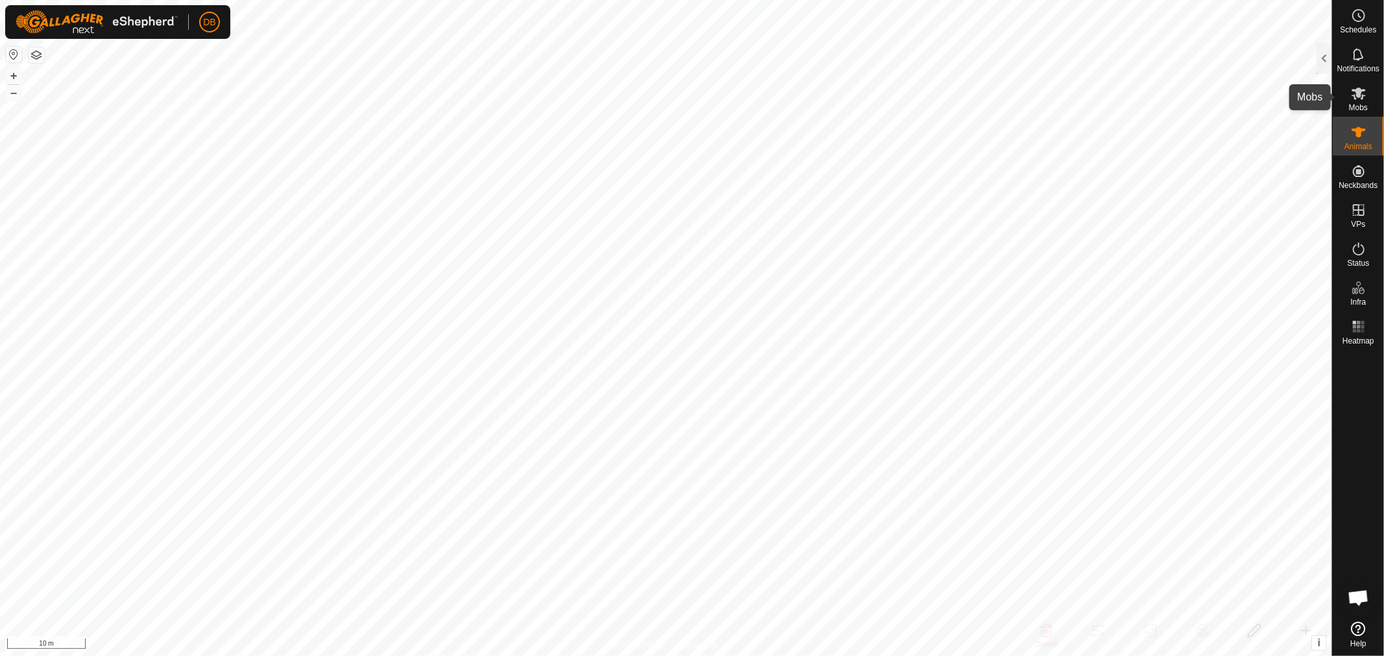  Describe the element at coordinates (1358, 644) in the screenshot. I see `span: Help` at that location.